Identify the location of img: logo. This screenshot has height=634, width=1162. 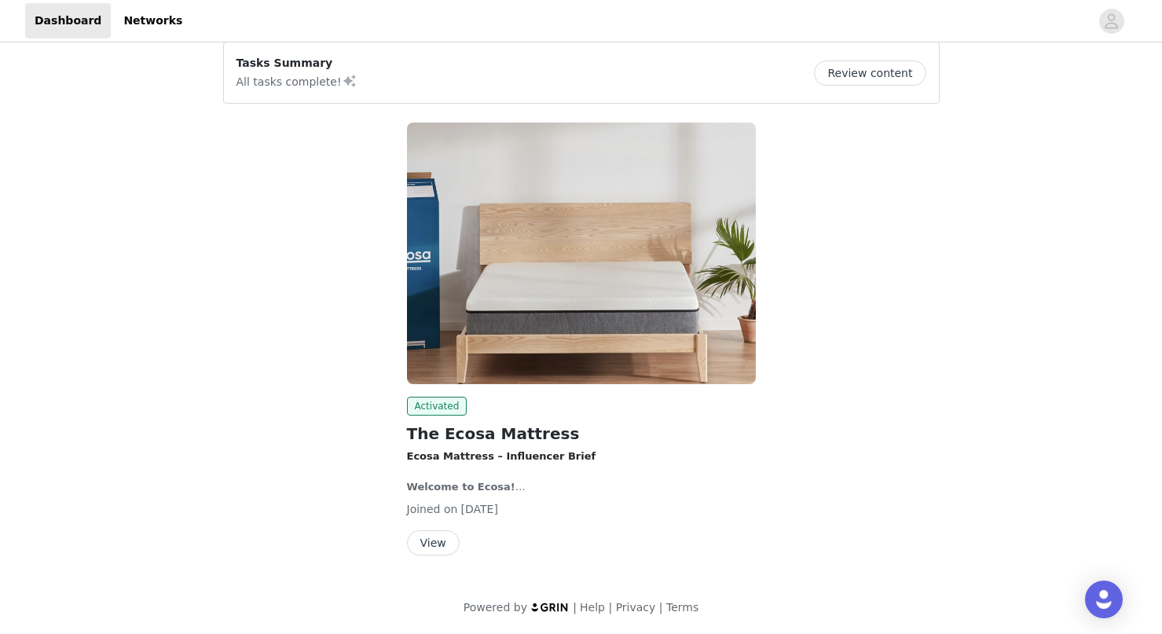
(550, 607).